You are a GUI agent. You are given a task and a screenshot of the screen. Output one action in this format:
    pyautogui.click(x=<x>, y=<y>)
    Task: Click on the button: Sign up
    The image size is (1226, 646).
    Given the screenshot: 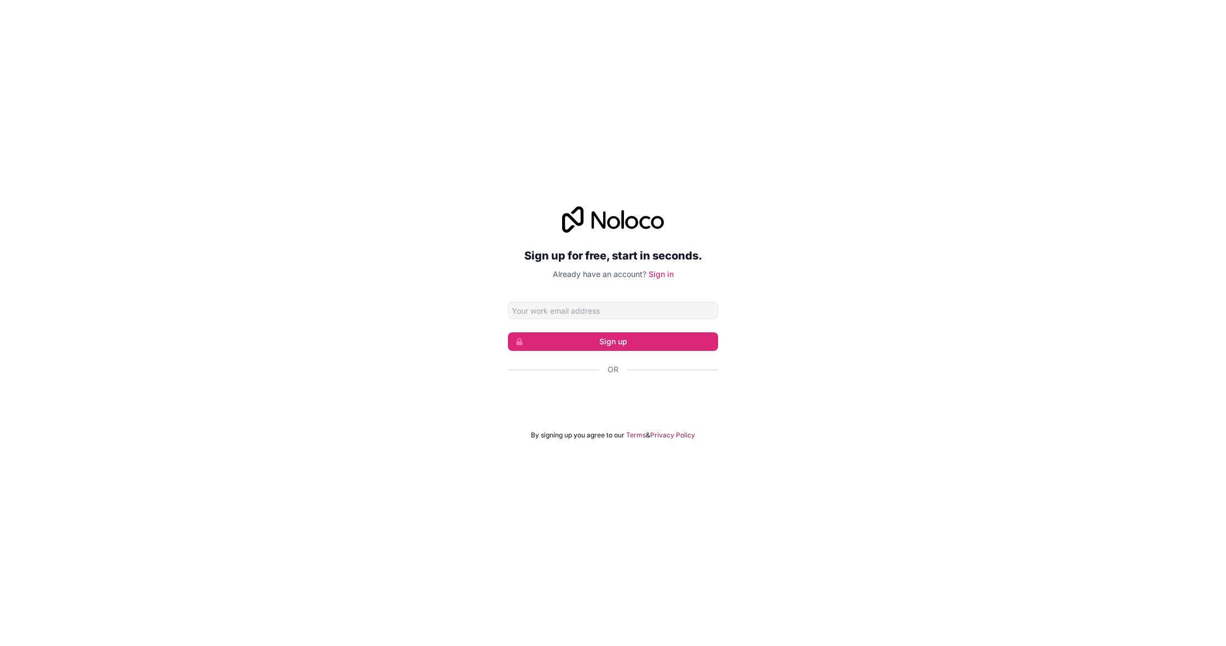 What is the action you would take?
    pyautogui.click(x=613, y=342)
    